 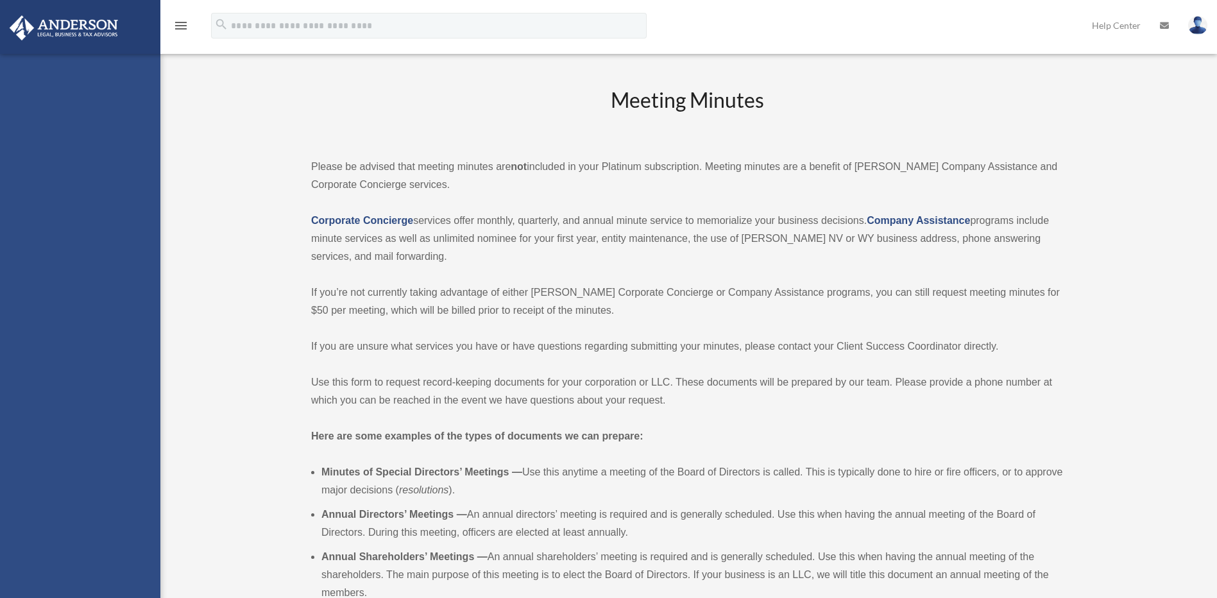 I want to click on em: resolutions, so click(x=423, y=489).